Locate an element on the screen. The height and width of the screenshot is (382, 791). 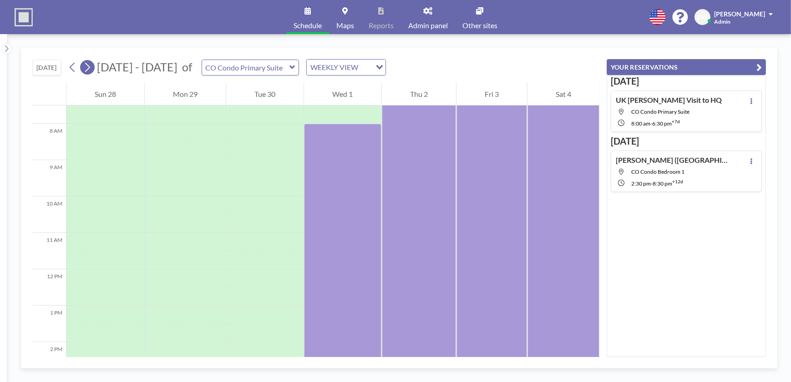
span: CO Condo Primary Suite is located at coordinates (661, 112).